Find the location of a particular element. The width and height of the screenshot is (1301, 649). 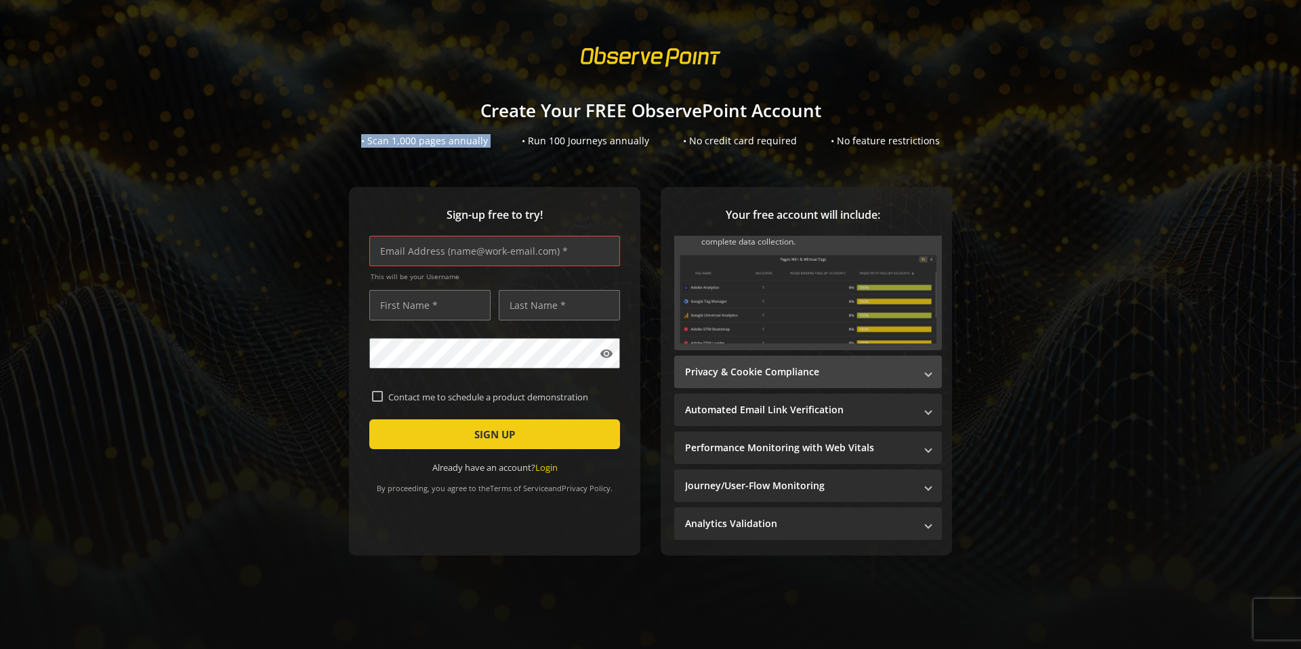

li: Detects missing tags & cookies on critical pages to ensure complete data collection. is located at coordinates (818, 236).